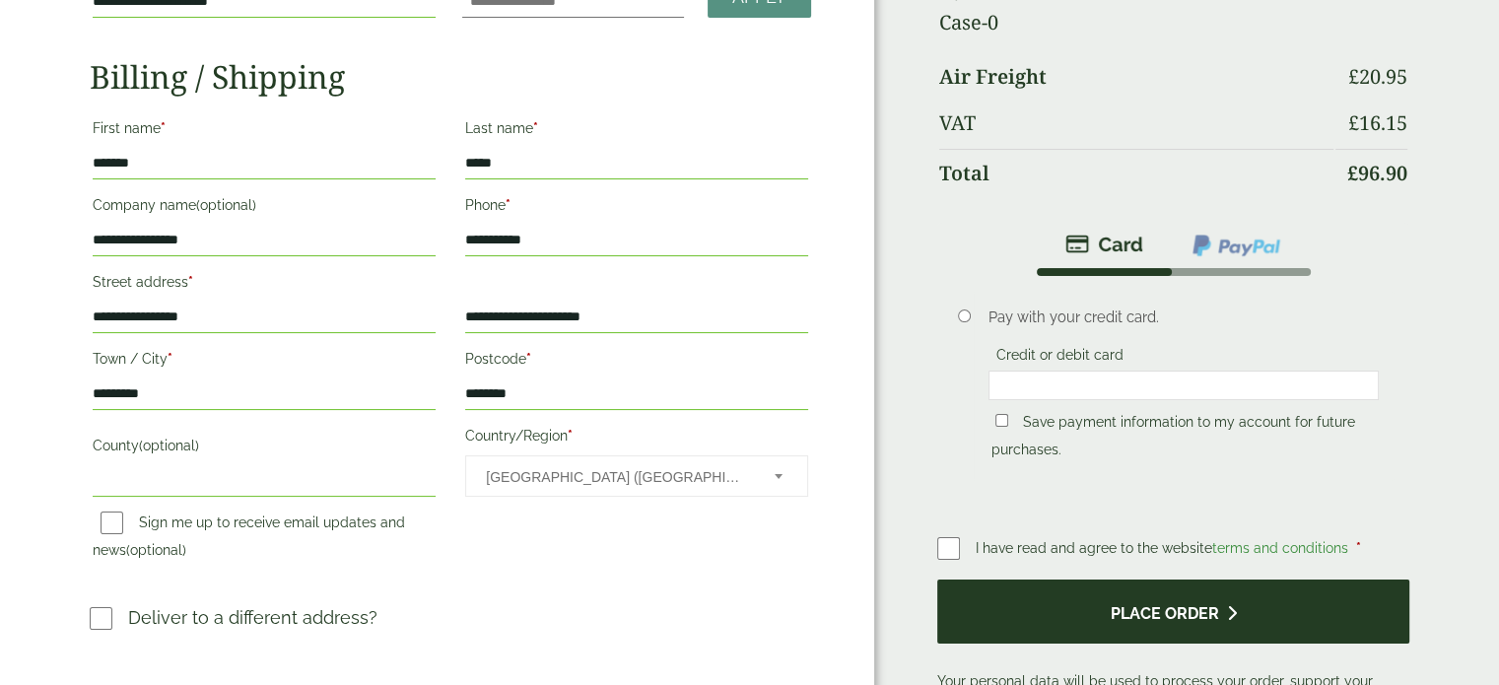 Image resolution: width=1499 pixels, height=685 pixels. I want to click on span: Country/Region, so click(637, 476).